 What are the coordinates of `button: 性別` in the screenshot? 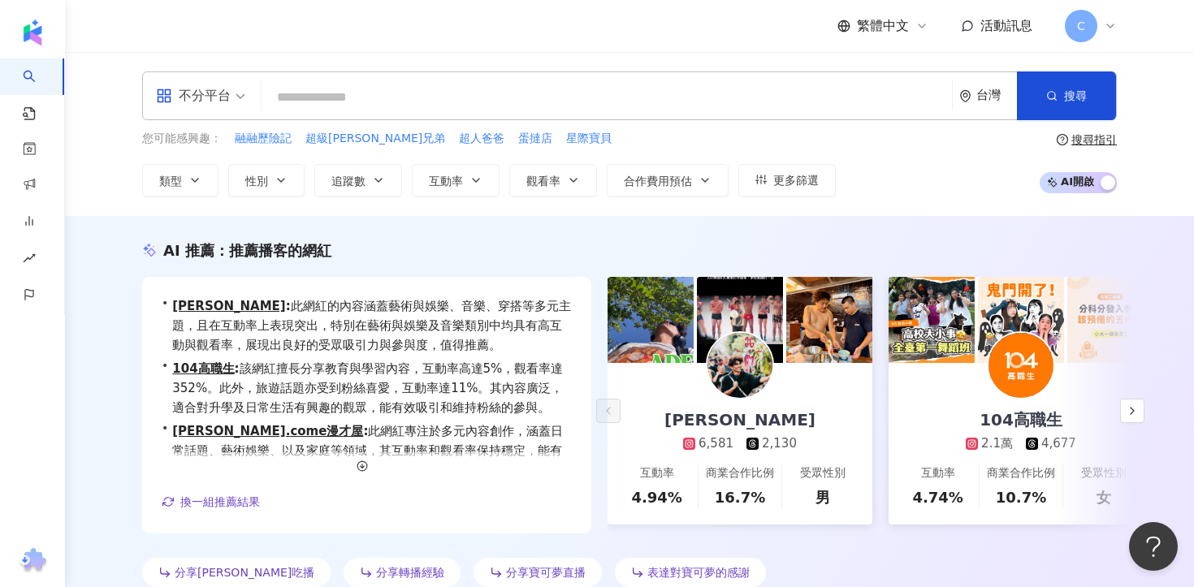 It's located at (266, 180).